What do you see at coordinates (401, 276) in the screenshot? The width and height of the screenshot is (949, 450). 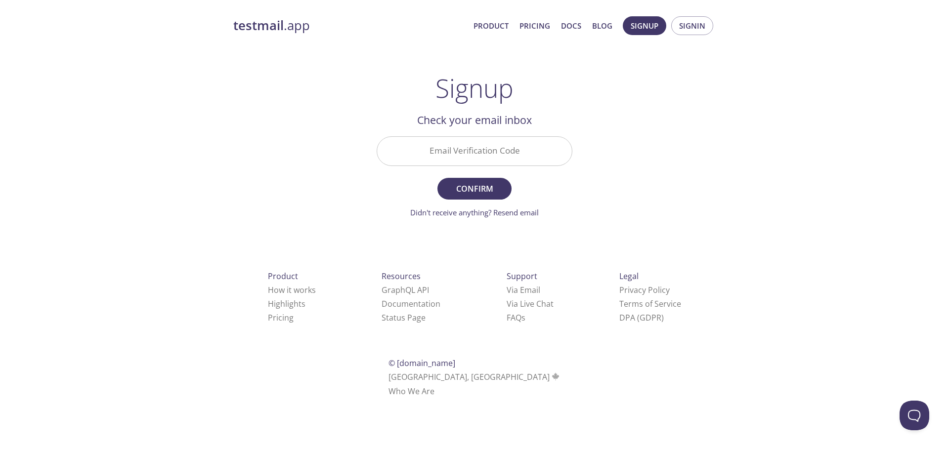 I see `span: Resources` at bounding box center [401, 276].